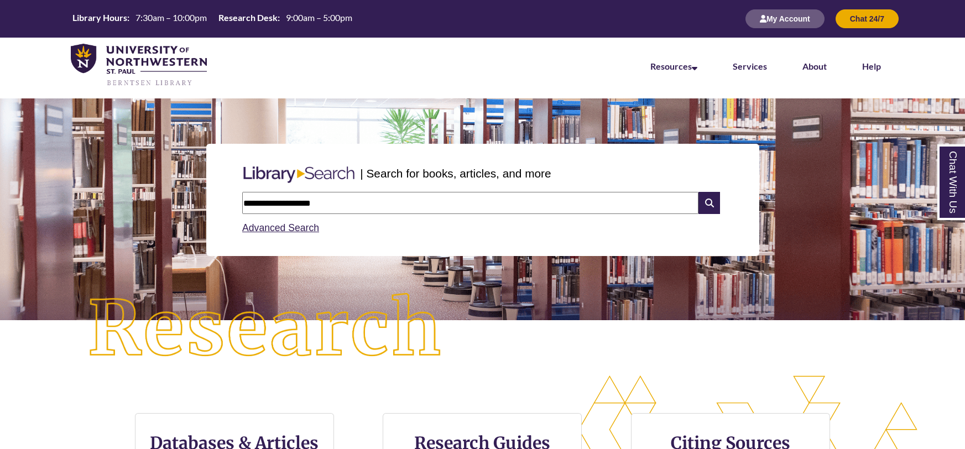 Image resolution: width=965 pixels, height=449 pixels. What do you see at coordinates (265, 329) in the screenshot?
I see `img: Research` at bounding box center [265, 329].